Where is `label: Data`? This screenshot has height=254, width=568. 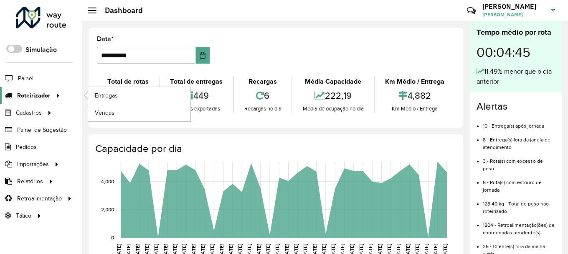 label: Data is located at coordinates (105, 39).